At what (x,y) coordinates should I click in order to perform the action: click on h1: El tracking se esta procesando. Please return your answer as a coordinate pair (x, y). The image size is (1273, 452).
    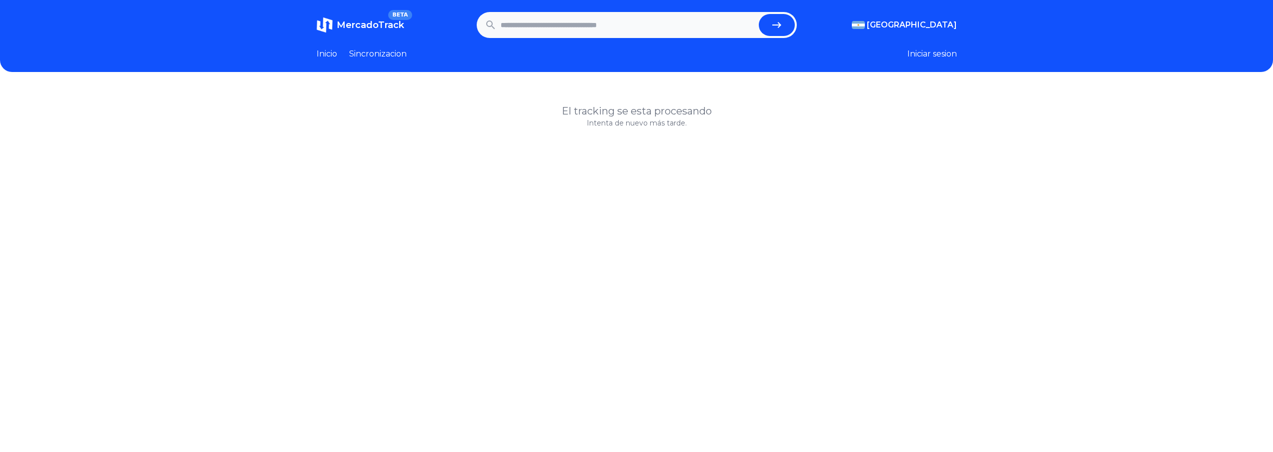
    Looking at the image, I should click on (637, 111).